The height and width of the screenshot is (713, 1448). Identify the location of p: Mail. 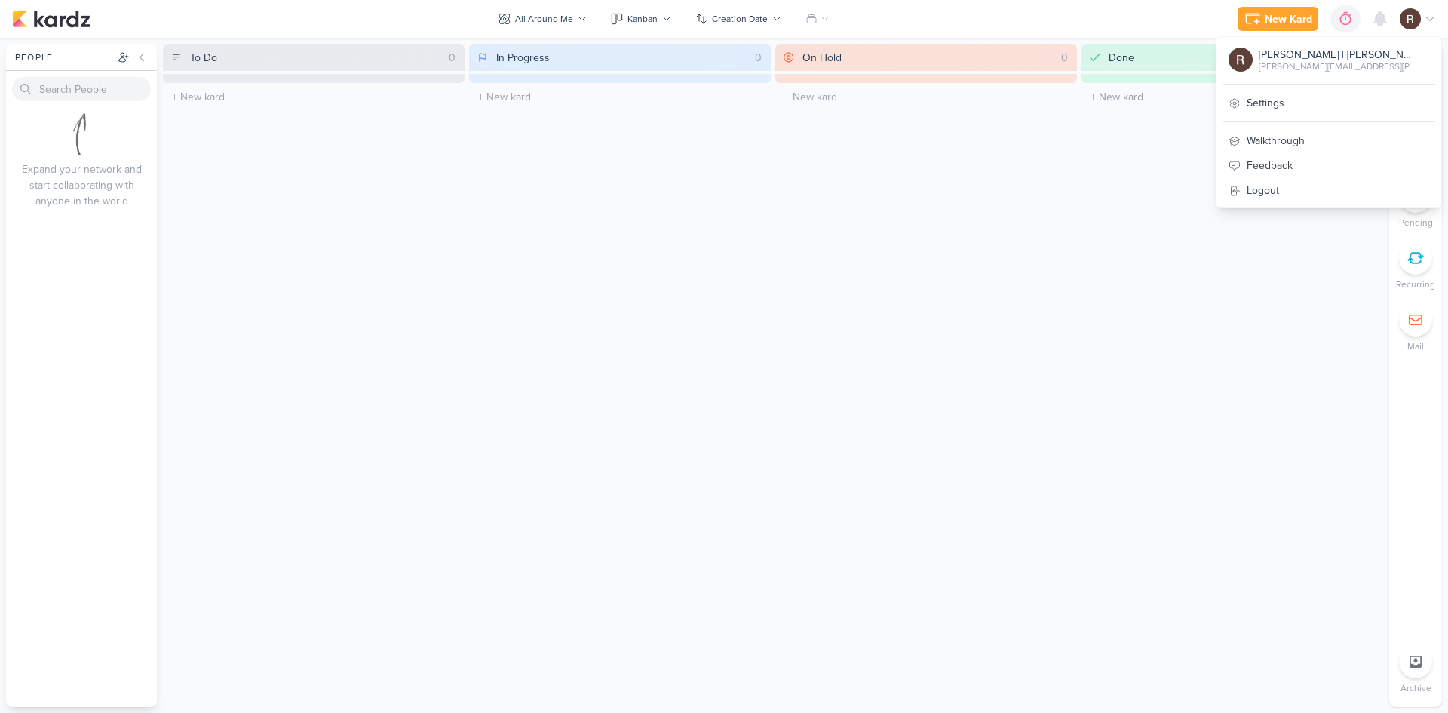
(1416, 346).